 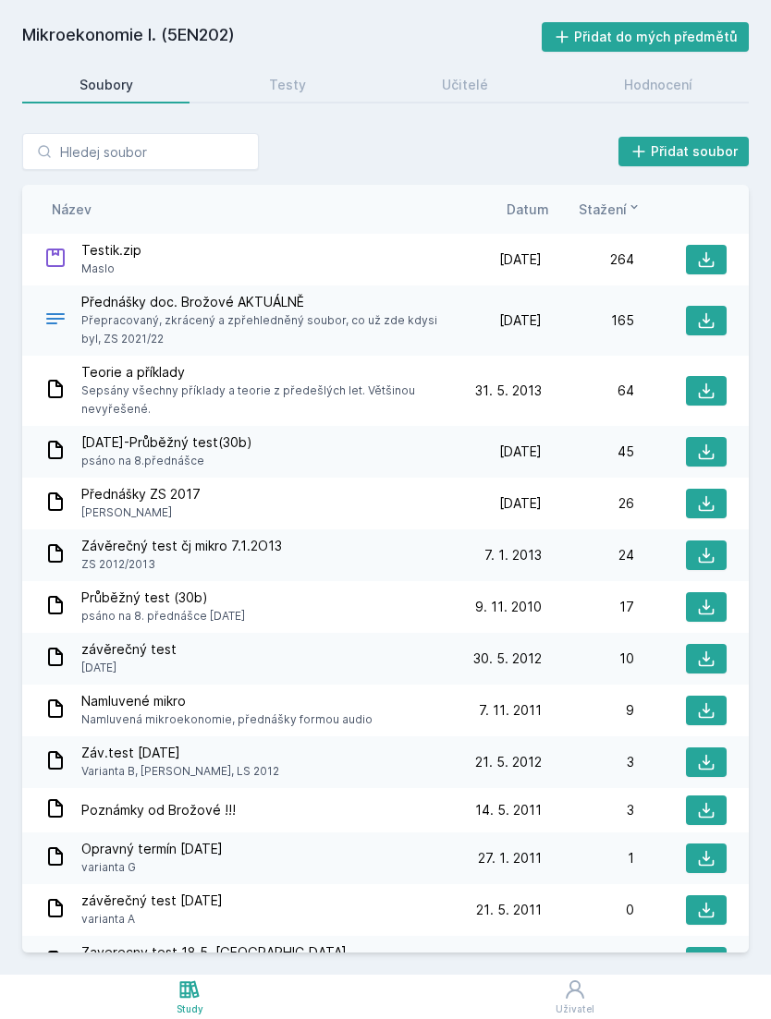 I want to click on a: Soubory, so click(x=105, y=85).